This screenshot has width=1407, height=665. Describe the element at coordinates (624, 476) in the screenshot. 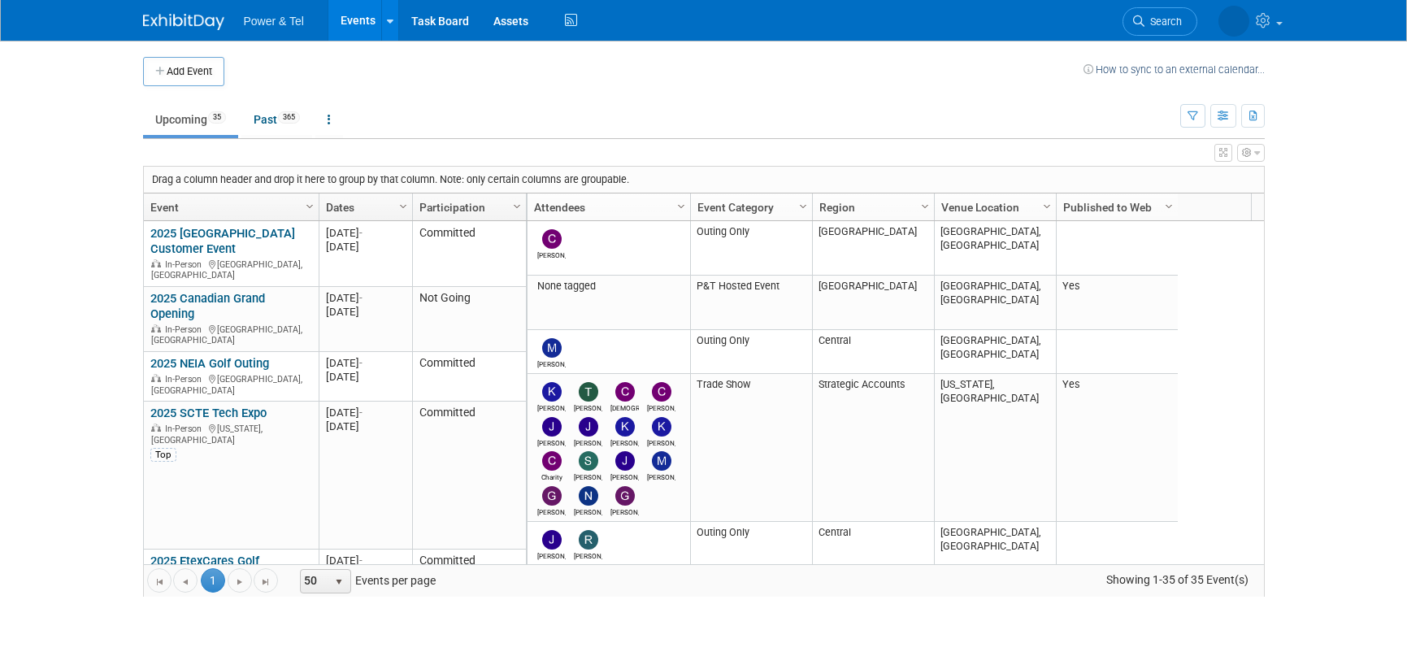

I see `div: Jeff Porter` at that location.